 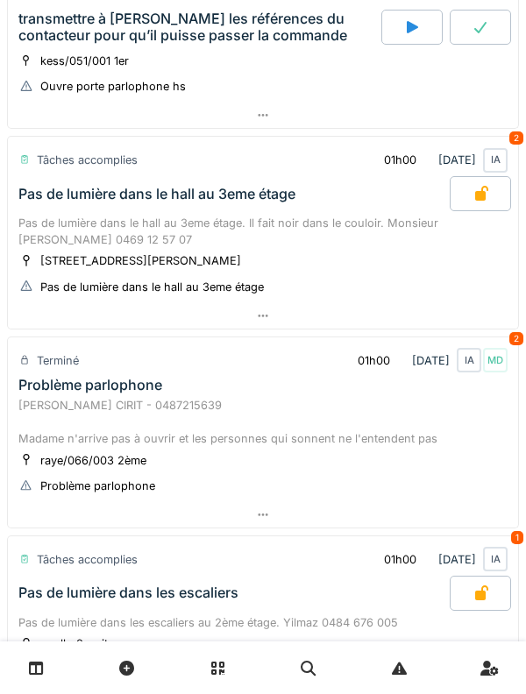 What do you see at coordinates (93, 460) in the screenshot?
I see `div: raye/066/003 2ème` at bounding box center [93, 460].